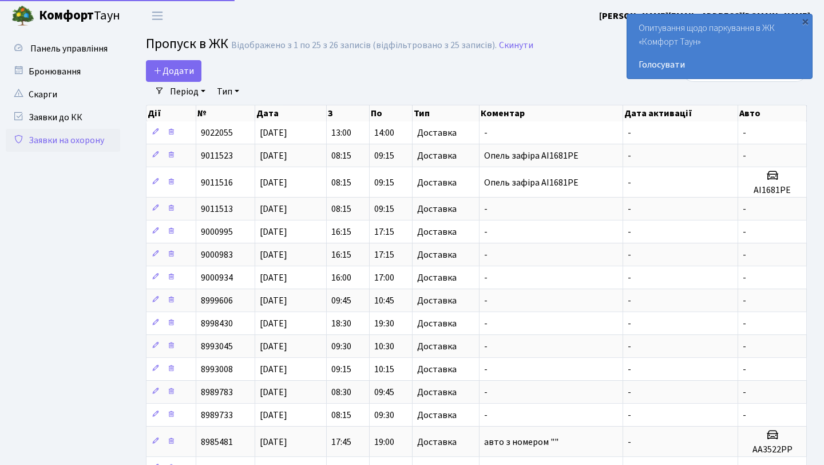 This screenshot has height=465, width=824. What do you see at coordinates (217, 300) in the screenshot?
I see `span: 8999606` at bounding box center [217, 300].